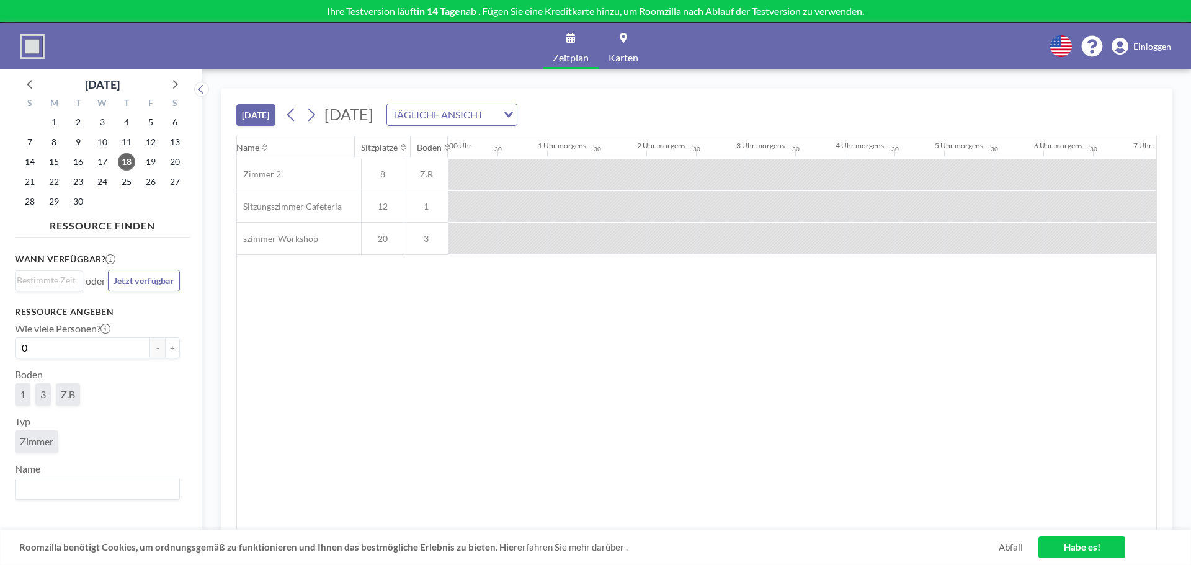  Describe the element at coordinates (1058, 145) in the screenshot. I see `font: 6 Uhr morgens` at that location.